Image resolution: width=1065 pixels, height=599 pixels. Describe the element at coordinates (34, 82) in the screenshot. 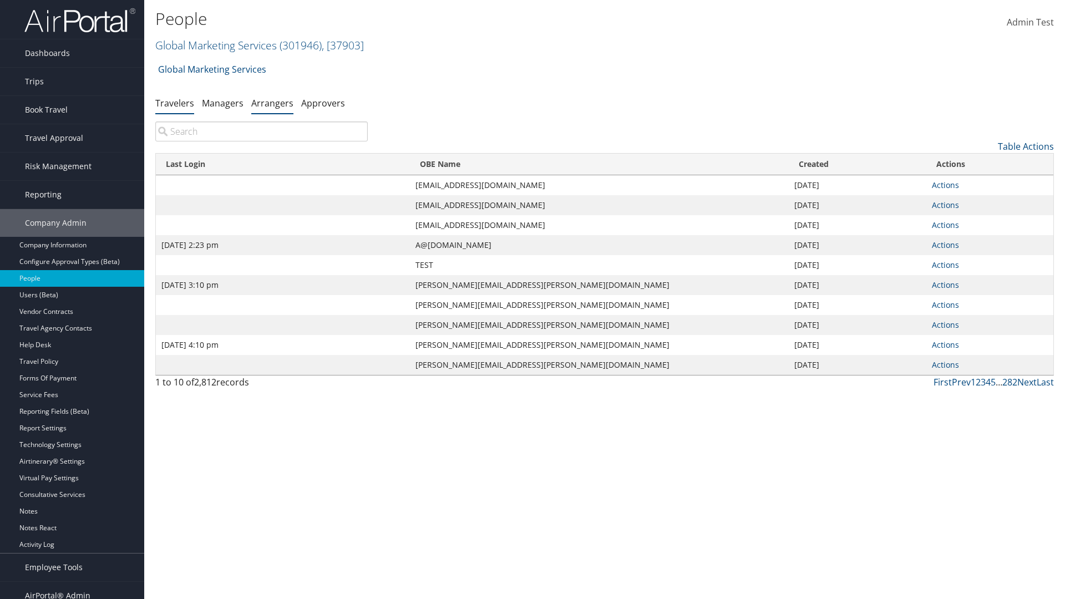

I see `span: Trips` at that location.